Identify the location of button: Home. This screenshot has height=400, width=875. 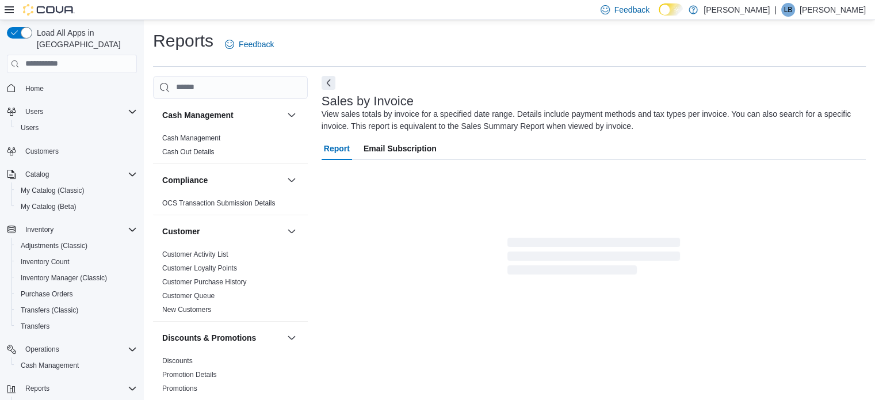
(72, 88).